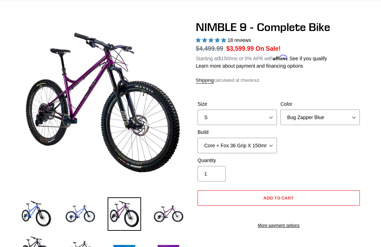 The width and height of the screenshot is (381, 247). Describe the element at coordinates (279, 27) in the screenshot. I see `h1: NIMBLE 9 - Complete Bike` at that location.